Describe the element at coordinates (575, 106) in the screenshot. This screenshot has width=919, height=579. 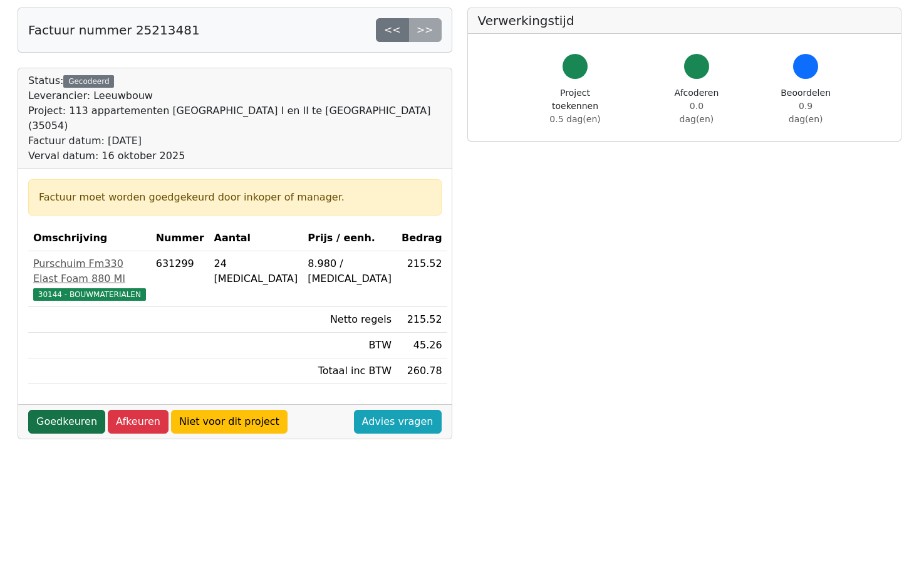
I see `div: Project toekennen` at that location.